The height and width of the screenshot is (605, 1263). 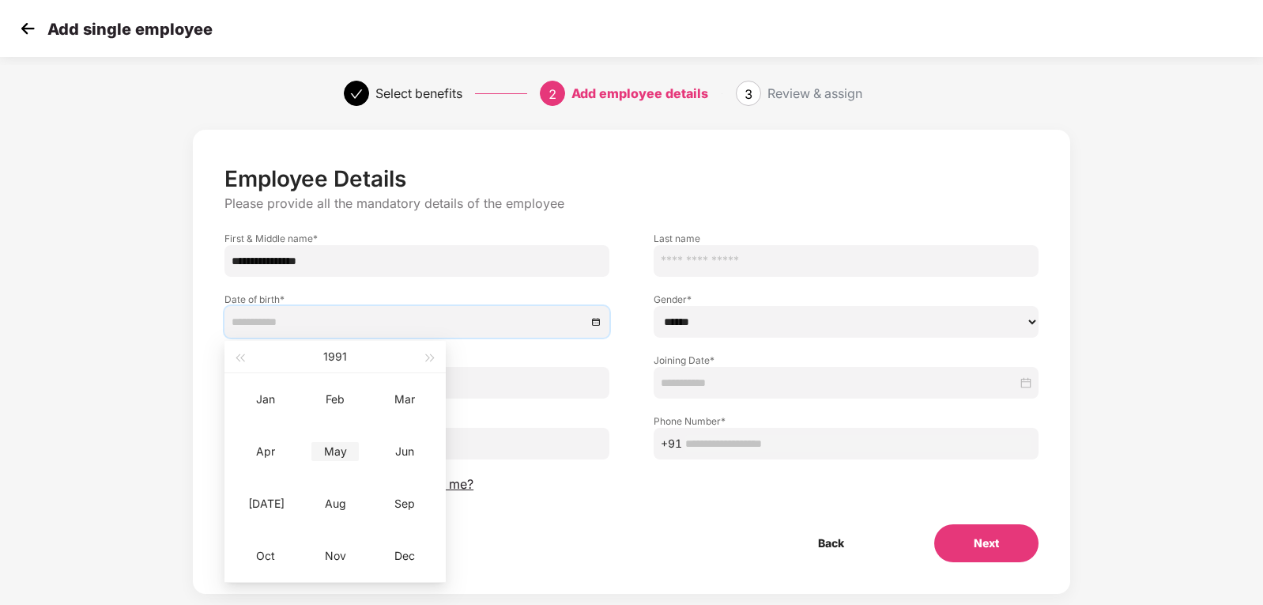 What do you see at coordinates (266, 451) in the screenshot?
I see `td: 1991-04` at bounding box center [266, 451].